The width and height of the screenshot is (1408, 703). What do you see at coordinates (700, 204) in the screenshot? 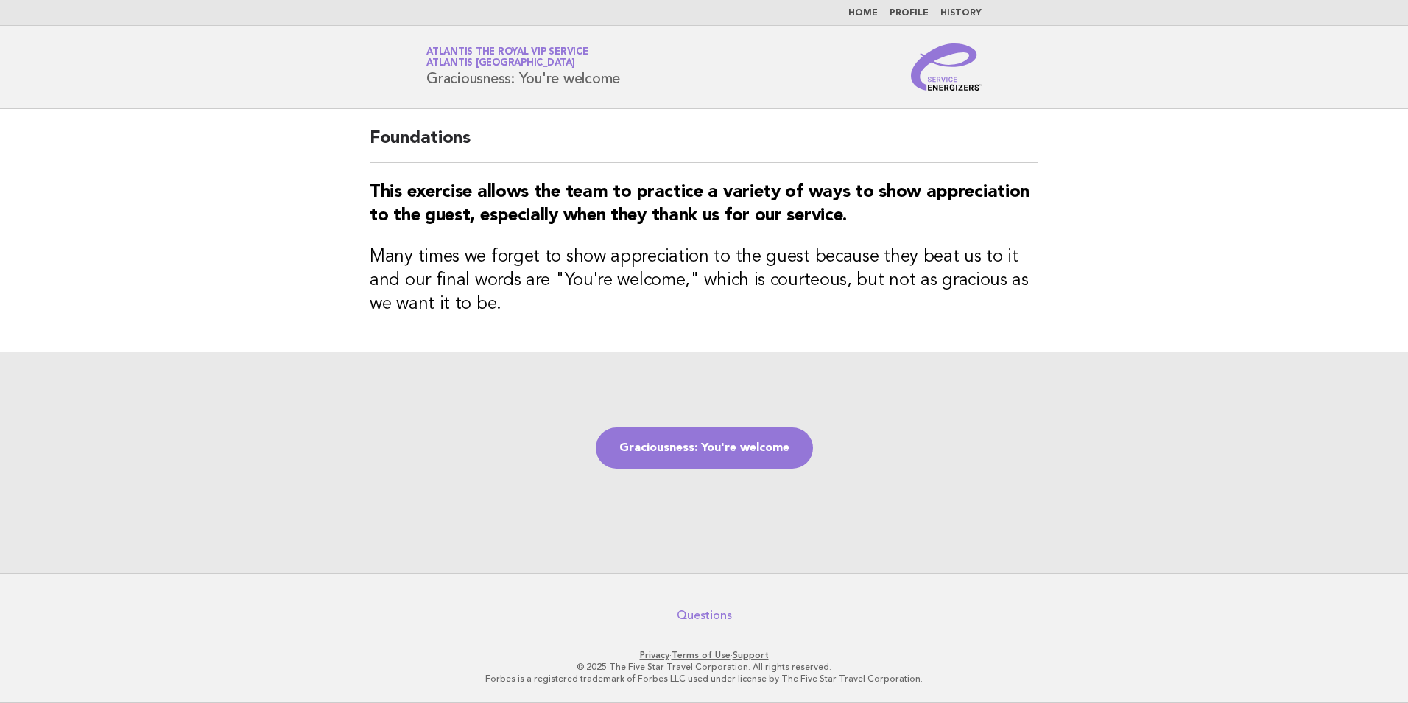
I see `strong: This exercise allows the team to practice a variety of ways to show appreciation to the guest, es...` at bounding box center [700, 204].